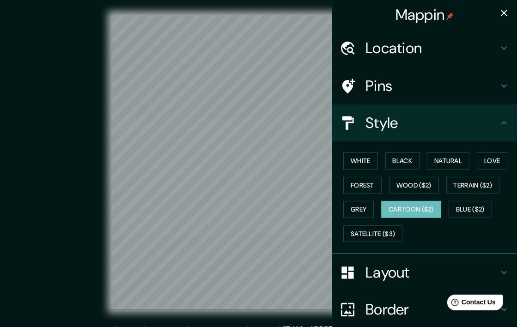 Image resolution: width=517 pixels, height=327 pixels. Describe the element at coordinates (414, 185) in the screenshot. I see `button: Wood ($2)` at that location.